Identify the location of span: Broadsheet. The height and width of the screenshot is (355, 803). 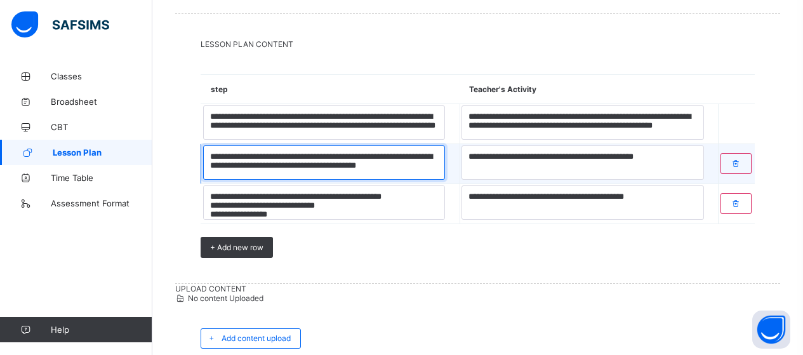
(102, 102).